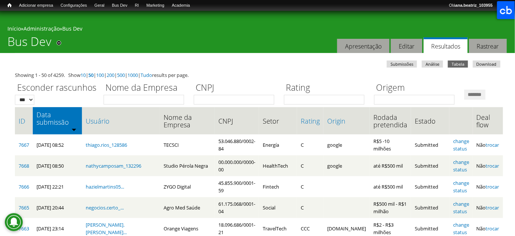 This screenshot has width=515, height=236. I want to click on a: Apresentação, so click(363, 46).